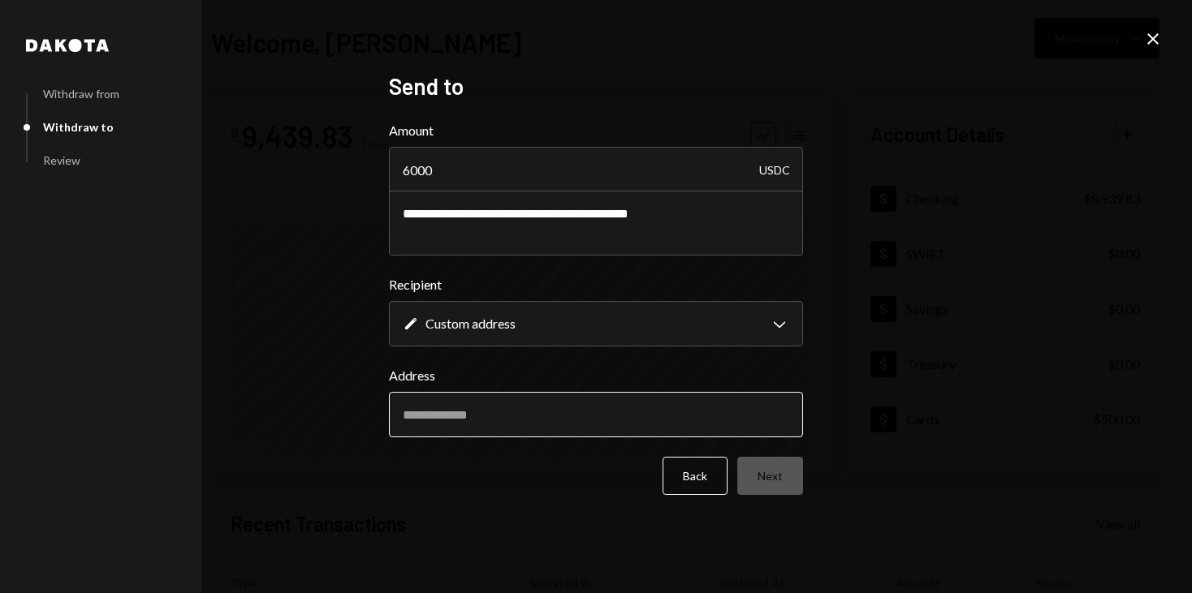  What do you see at coordinates (78, 127) in the screenshot?
I see `div: Withdraw to` at bounding box center [78, 127].